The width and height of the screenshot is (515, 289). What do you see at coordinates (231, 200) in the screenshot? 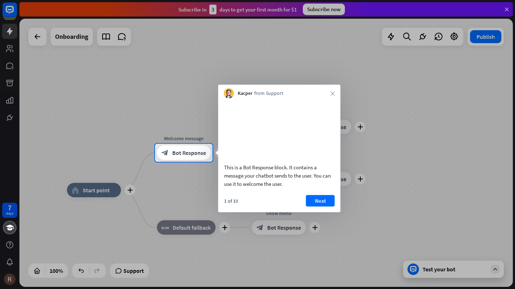
I see `div: 1 of 10` at bounding box center [231, 200].